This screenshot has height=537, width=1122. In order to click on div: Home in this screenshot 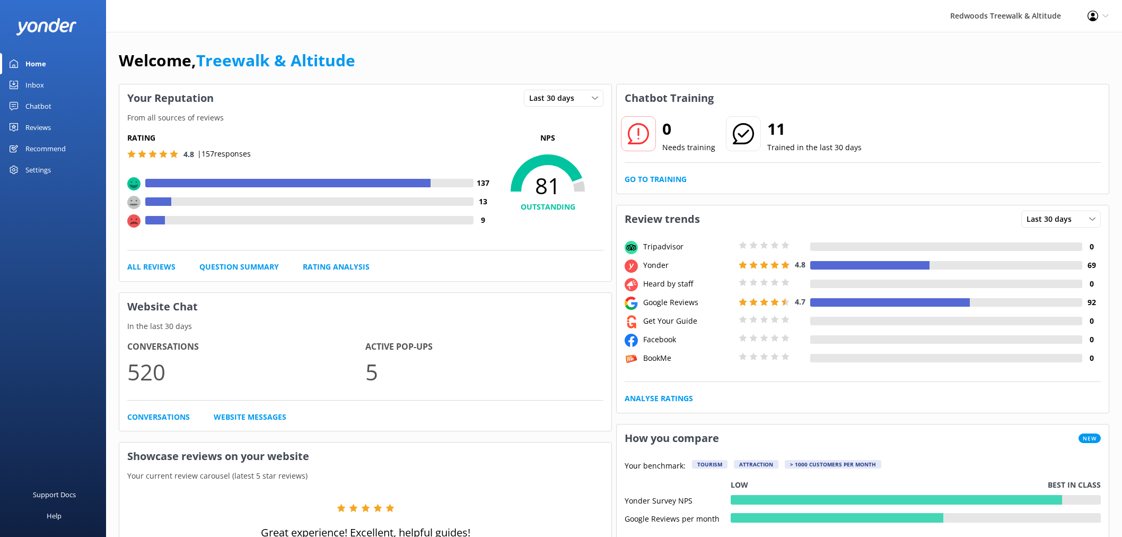, I will do `click(36, 64)`.